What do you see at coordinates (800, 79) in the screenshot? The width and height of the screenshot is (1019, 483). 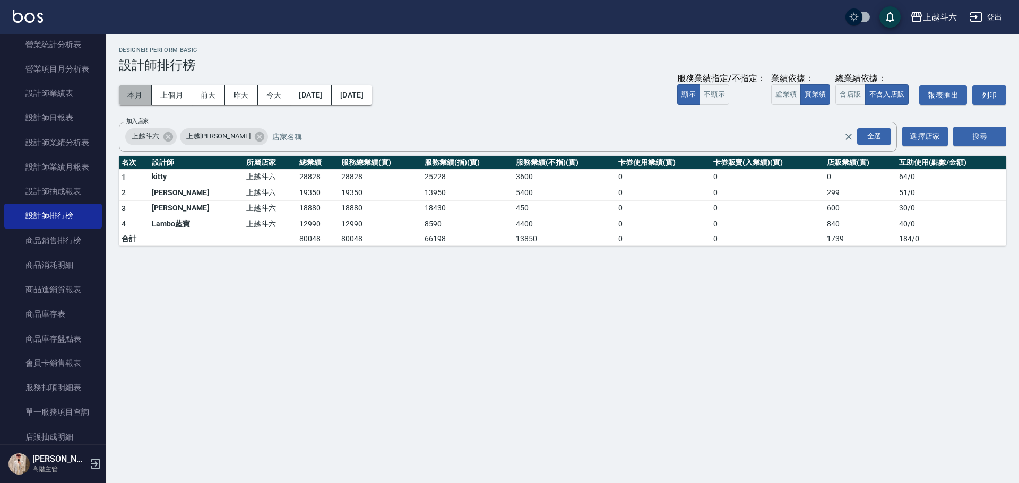 I see `div: 業績依據：` at bounding box center [800, 79].